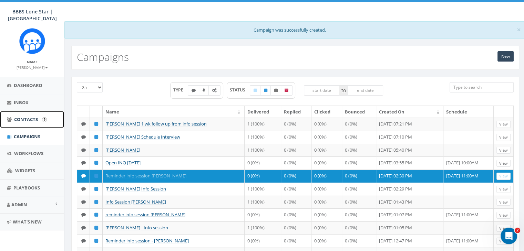 The height and width of the screenshot is (251, 524). I want to click on span: Campaigns, so click(27, 137).